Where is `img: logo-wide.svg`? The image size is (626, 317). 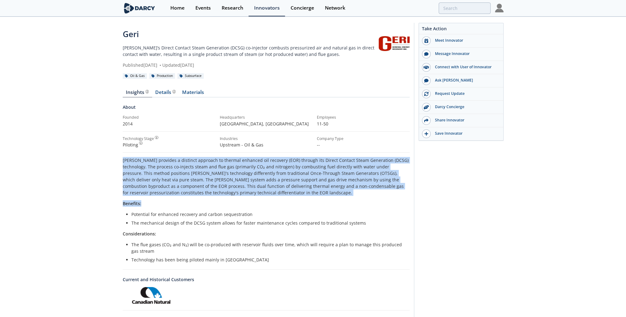
img: logo-wide.svg is located at coordinates (139, 8).